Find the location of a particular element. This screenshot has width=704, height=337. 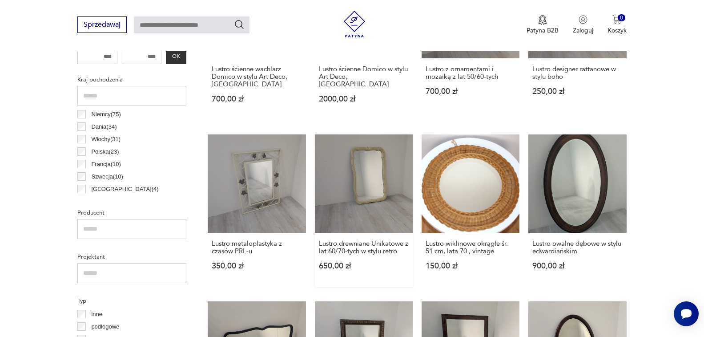

p: Koszyk is located at coordinates (617, 30).